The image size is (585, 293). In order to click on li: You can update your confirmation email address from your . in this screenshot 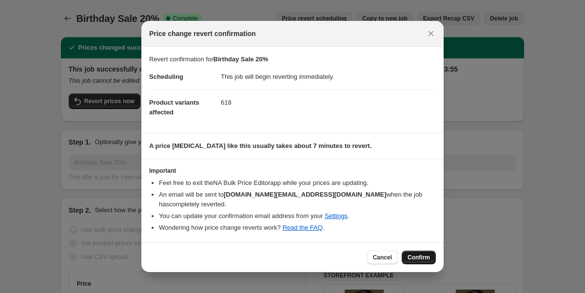, I will do `click(297, 216)`.